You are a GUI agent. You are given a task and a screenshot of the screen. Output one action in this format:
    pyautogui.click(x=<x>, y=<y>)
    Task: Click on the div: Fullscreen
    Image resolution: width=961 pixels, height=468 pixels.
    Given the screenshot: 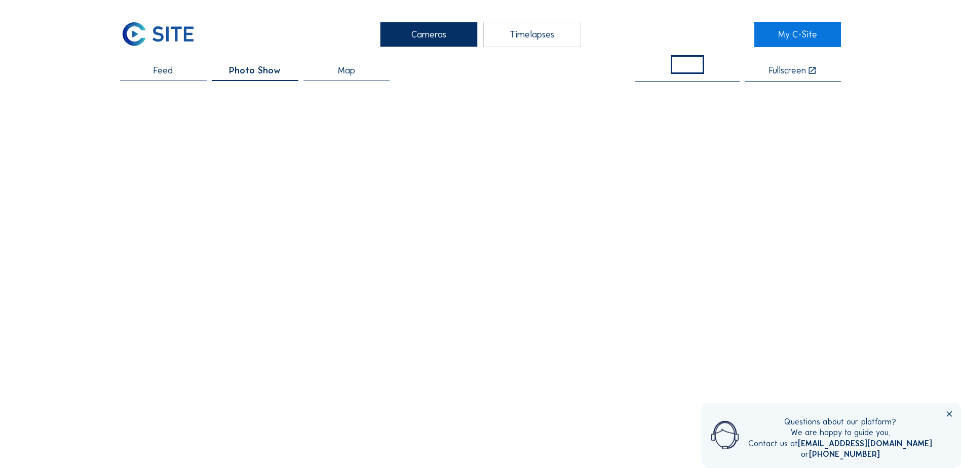 What is the action you would take?
    pyautogui.click(x=787, y=70)
    